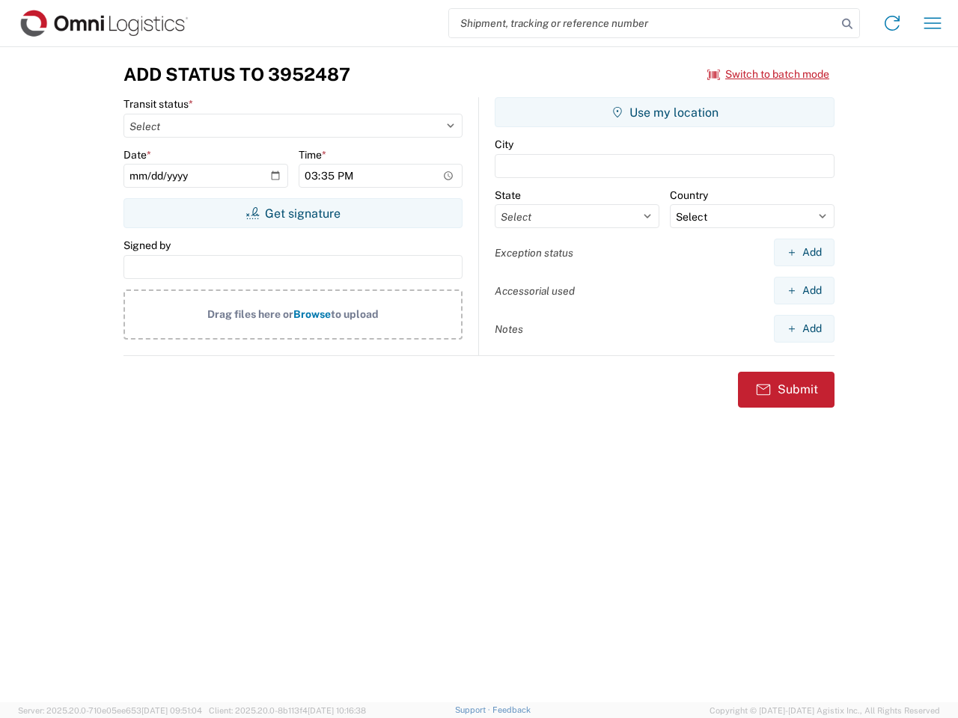  What do you see at coordinates (768, 74) in the screenshot?
I see `button: Switch to batch mode` at bounding box center [768, 74].